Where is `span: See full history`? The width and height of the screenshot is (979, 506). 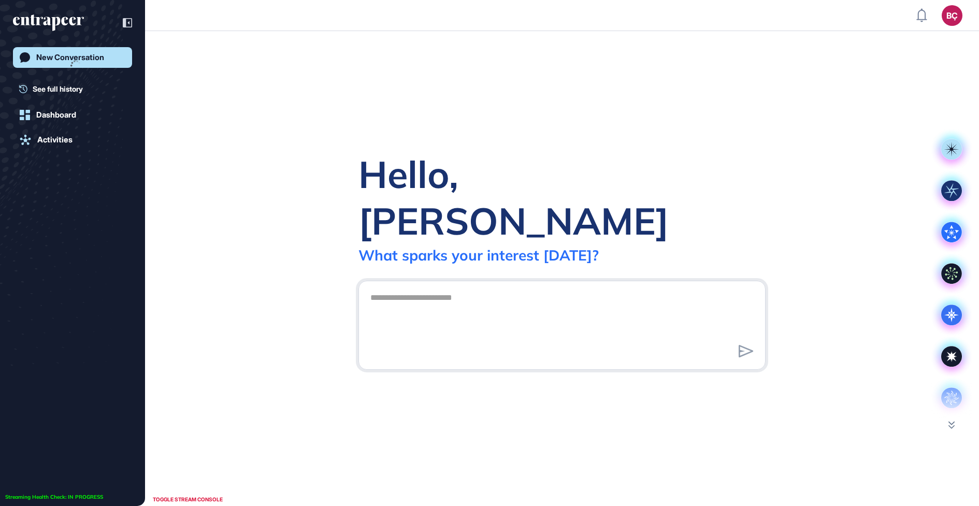 span: See full history is located at coordinates (57, 89).